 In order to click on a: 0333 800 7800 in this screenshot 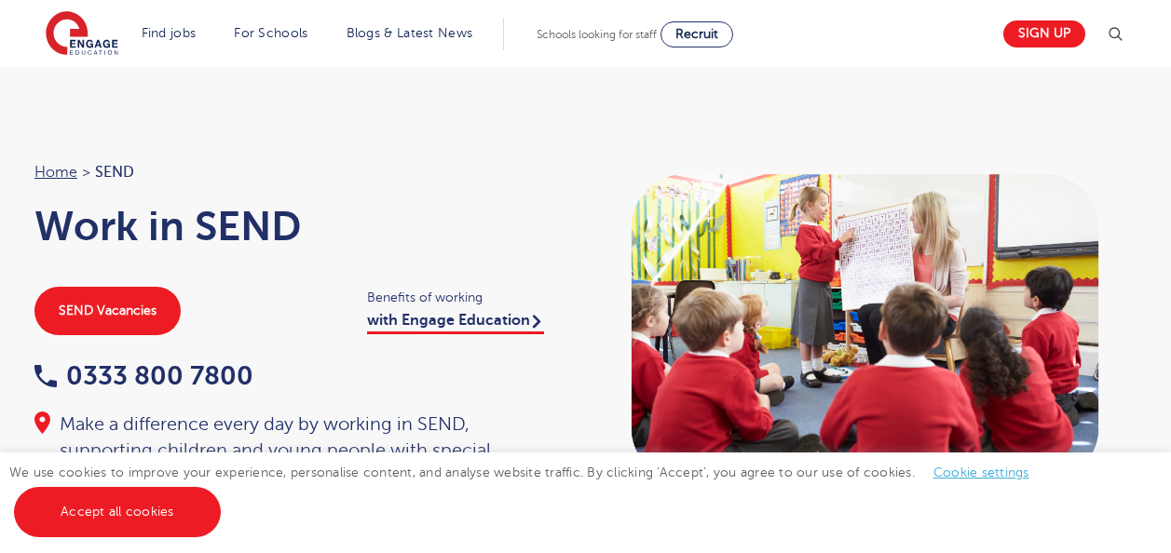, I will do `click(143, 375)`.